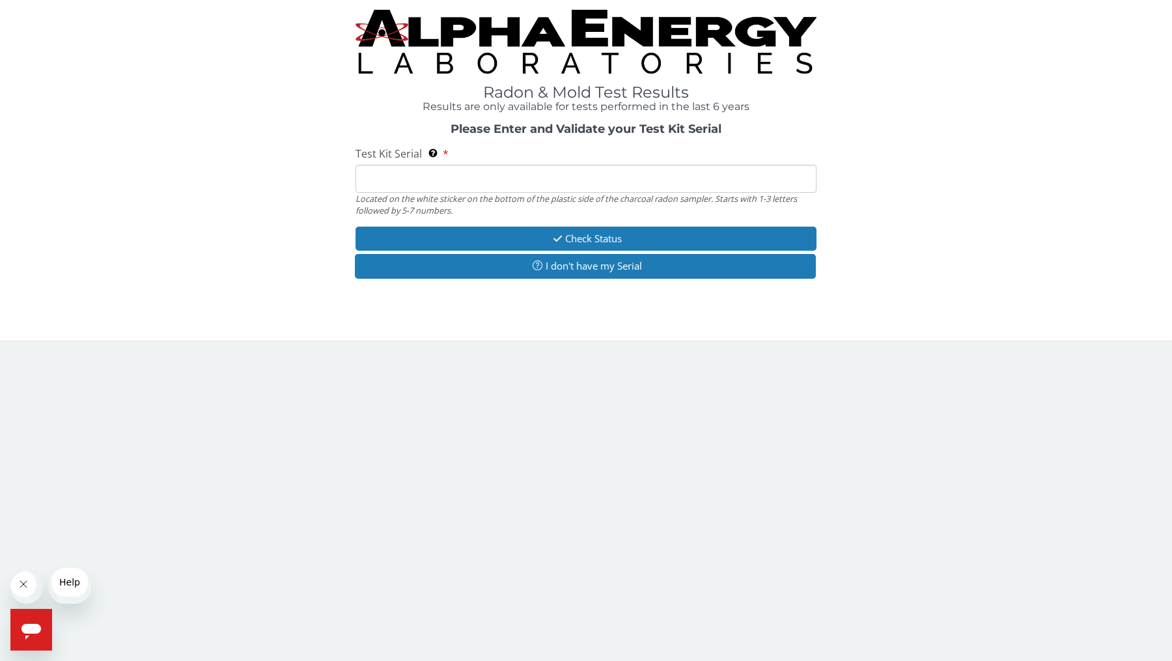 The width and height of the screenshot is (1172, 661). I want to click on span: Test Kit Serial, so click(389, 154).